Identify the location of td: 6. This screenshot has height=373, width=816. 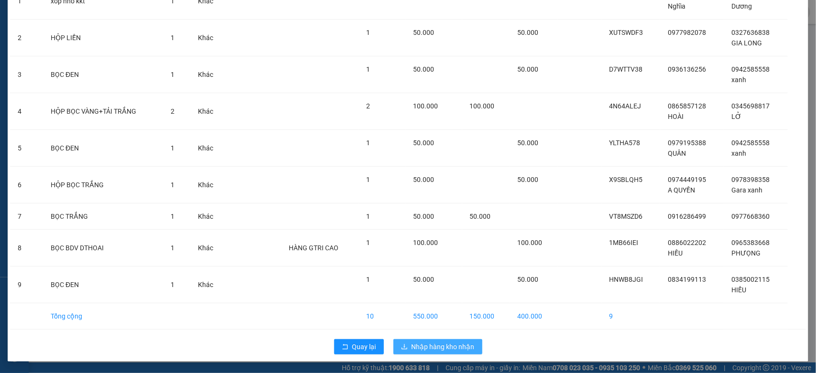
(26, 185).